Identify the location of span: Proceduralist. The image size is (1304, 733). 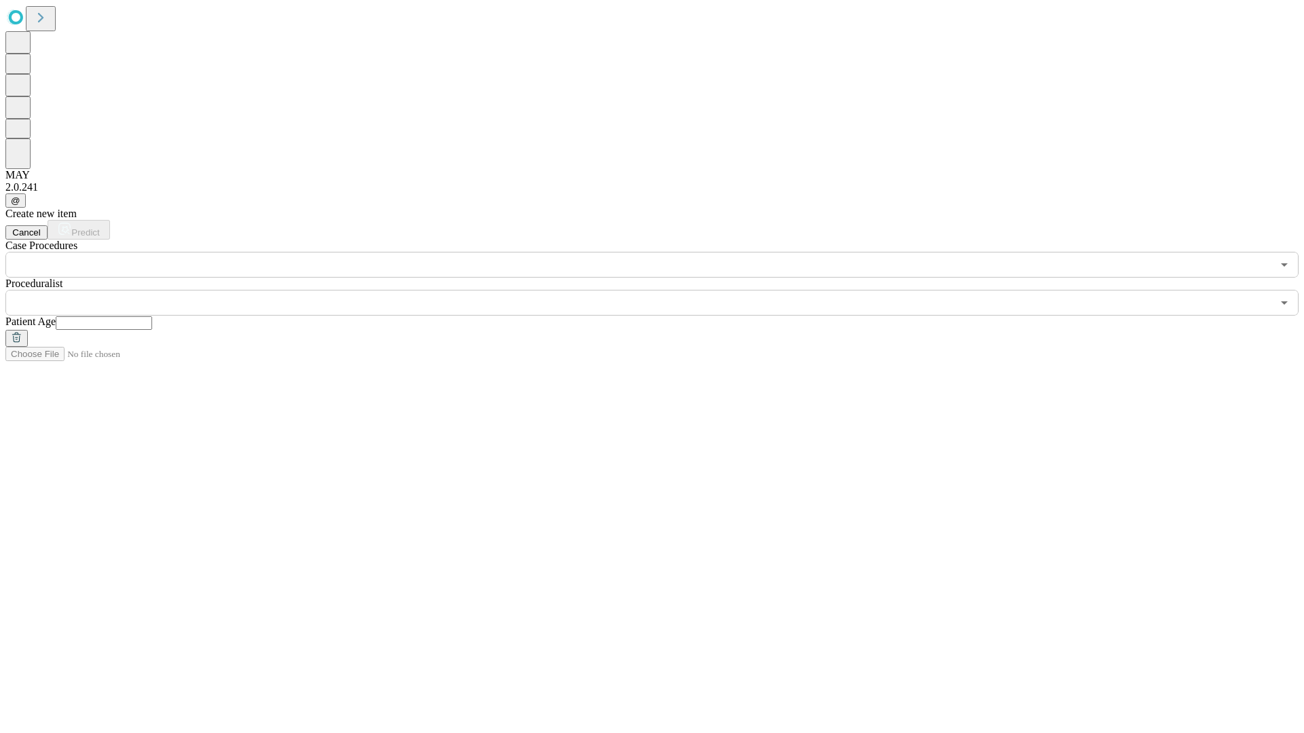
(34, 283).